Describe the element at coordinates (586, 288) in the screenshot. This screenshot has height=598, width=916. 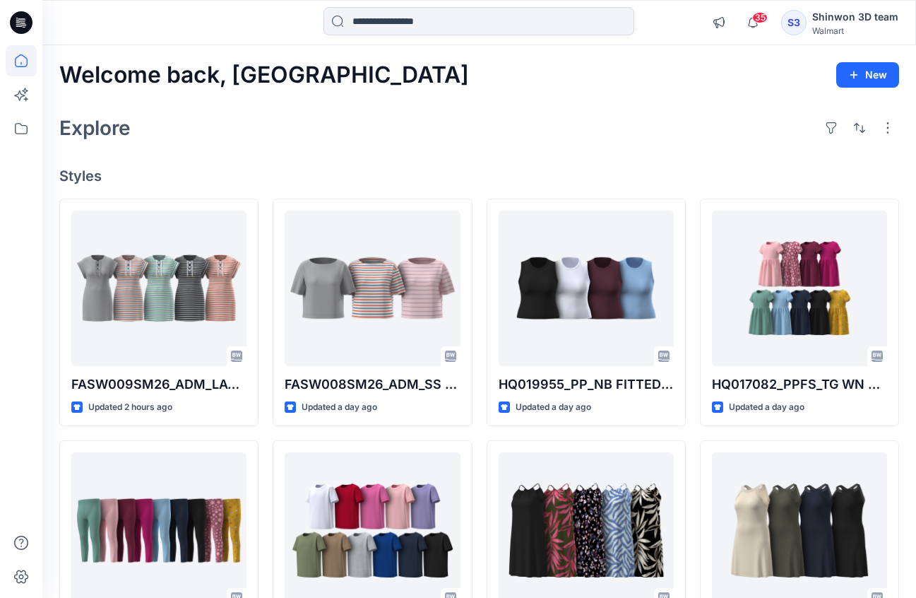
I see `a: HQ019955_PP_NB FITTED CREW TANK` at that location.